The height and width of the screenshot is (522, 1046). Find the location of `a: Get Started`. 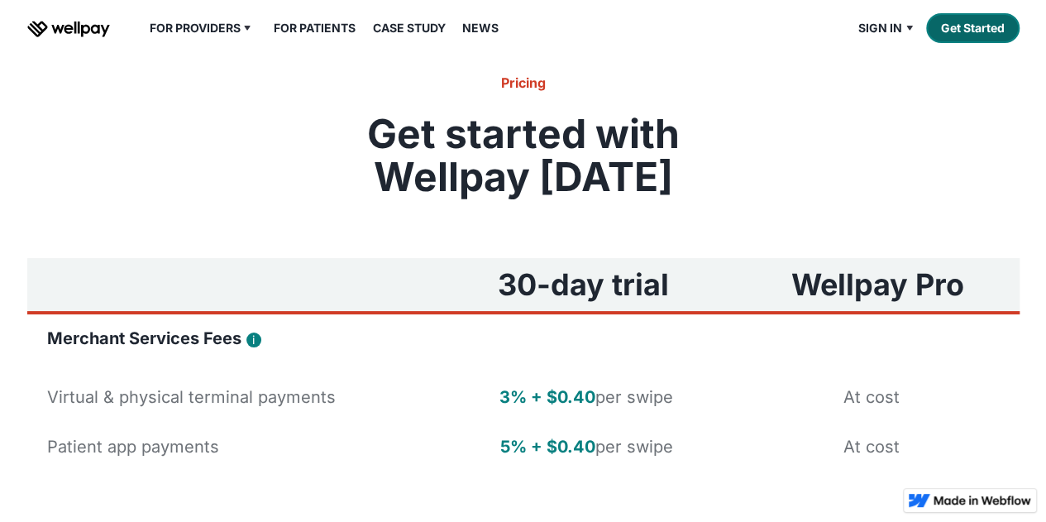

a: Get Started is located at coordinates (972, 28).